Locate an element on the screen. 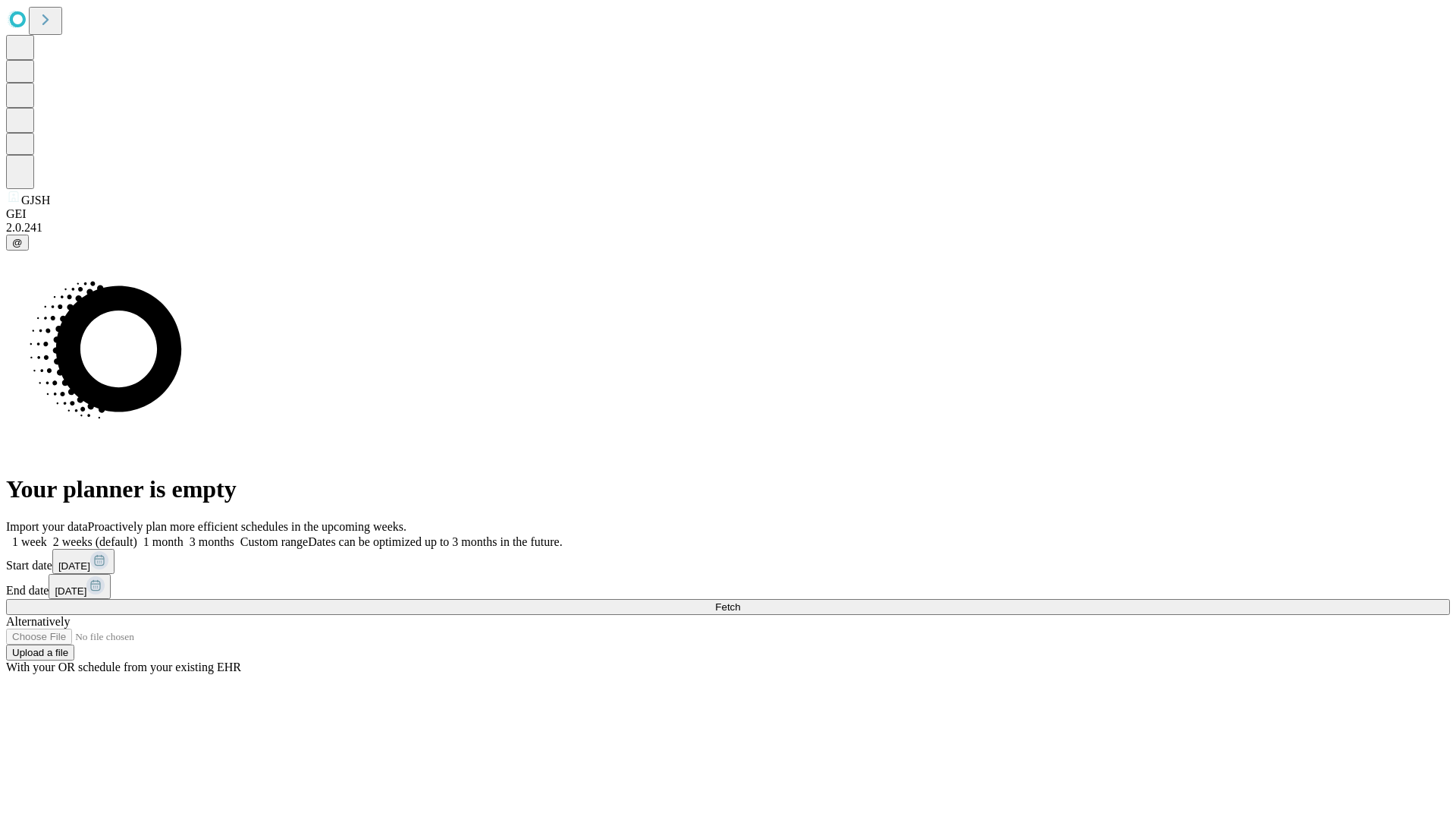 This screenshot has height=820, width=1456. span: Dates can be optimized up to 3 months in the future. is located at coordinates (435, 541).